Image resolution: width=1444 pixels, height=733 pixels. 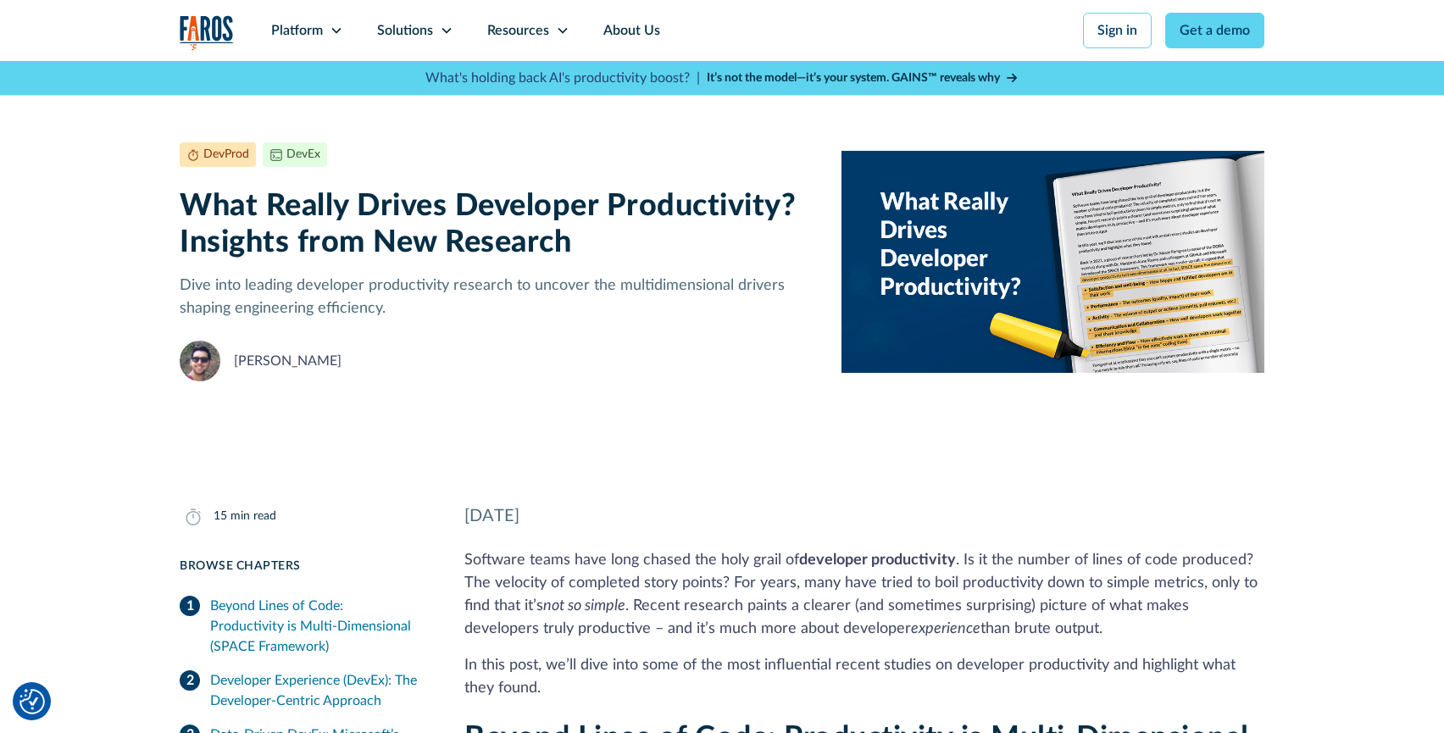 I want to click on img: Logo of the analytics and reporting company Faros., so click(x=207, y=32).